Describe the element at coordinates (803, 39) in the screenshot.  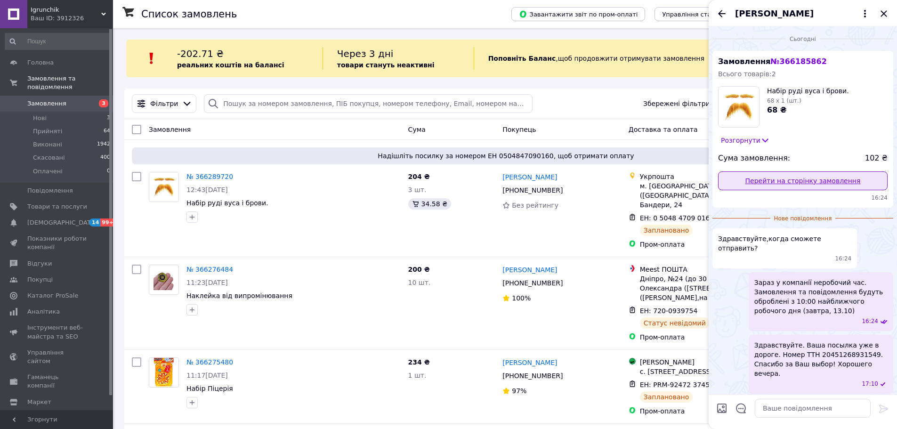
I see `div: 12.10.2025` at that location.